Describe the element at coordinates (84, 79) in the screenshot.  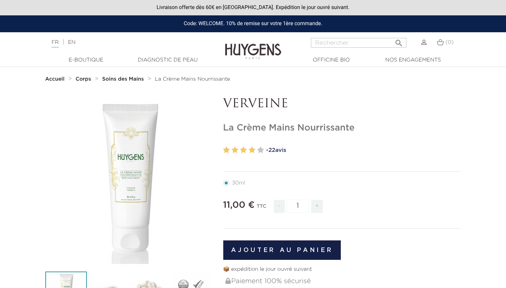
I see `a: Corps` at that location.